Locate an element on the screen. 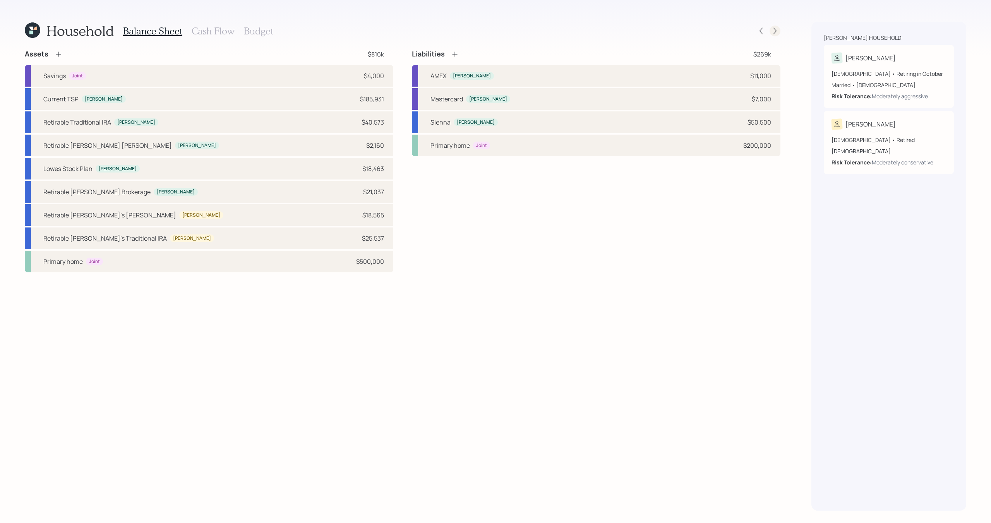 The image size is (991, 523). div: Lowes Stock Plan is located at coordinates (68, 169).